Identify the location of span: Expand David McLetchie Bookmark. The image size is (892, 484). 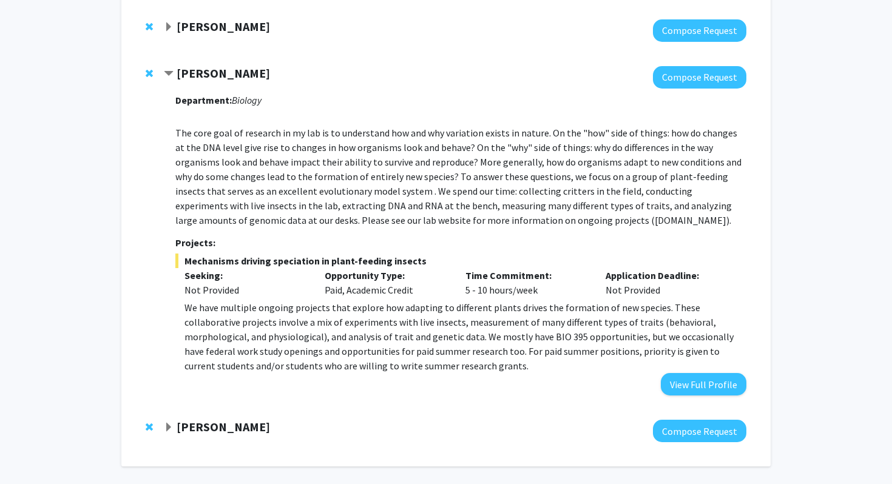
(169, 428).